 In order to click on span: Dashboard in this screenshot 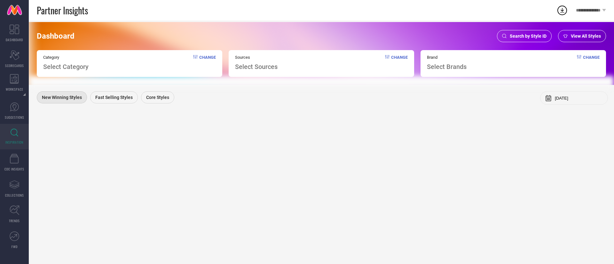, I will do `click(56, 36)`.